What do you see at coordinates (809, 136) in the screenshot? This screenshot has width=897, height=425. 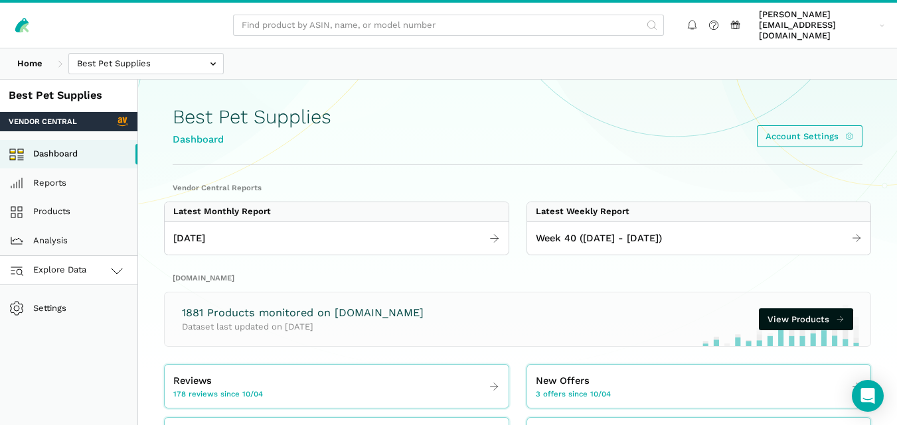 I see `a: Account Settings` at bounding box center [809, 136].